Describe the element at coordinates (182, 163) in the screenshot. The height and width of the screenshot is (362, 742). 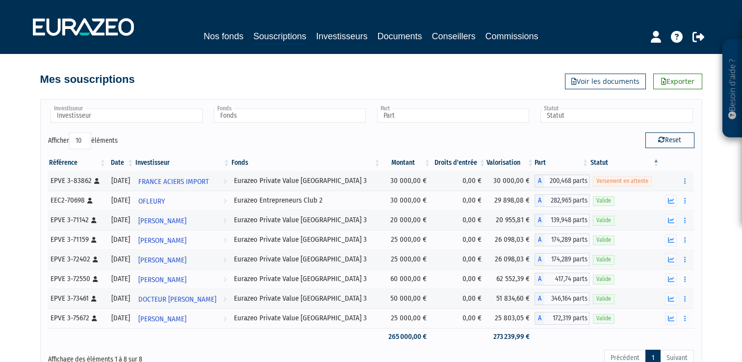
I see `th: Investisseur: activer pour trier la colonne par ordre croissant` at that location.